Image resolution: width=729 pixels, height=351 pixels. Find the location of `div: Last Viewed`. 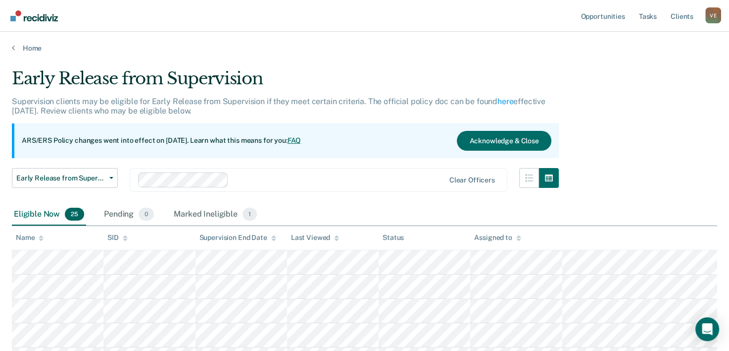

div: Last Viewed is located at coordinates (315, 237).